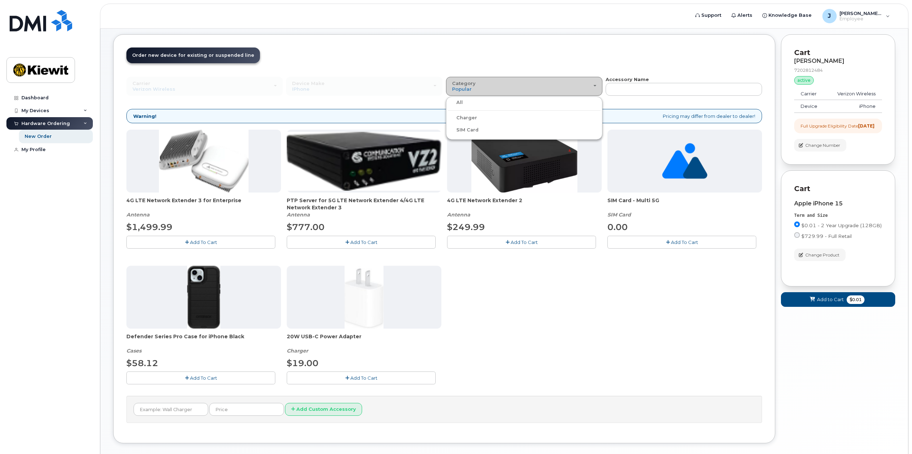  What do you see at coordinates (711, 15) in the screenshot?
I see `span: Support` at bounding box center [711, 15].